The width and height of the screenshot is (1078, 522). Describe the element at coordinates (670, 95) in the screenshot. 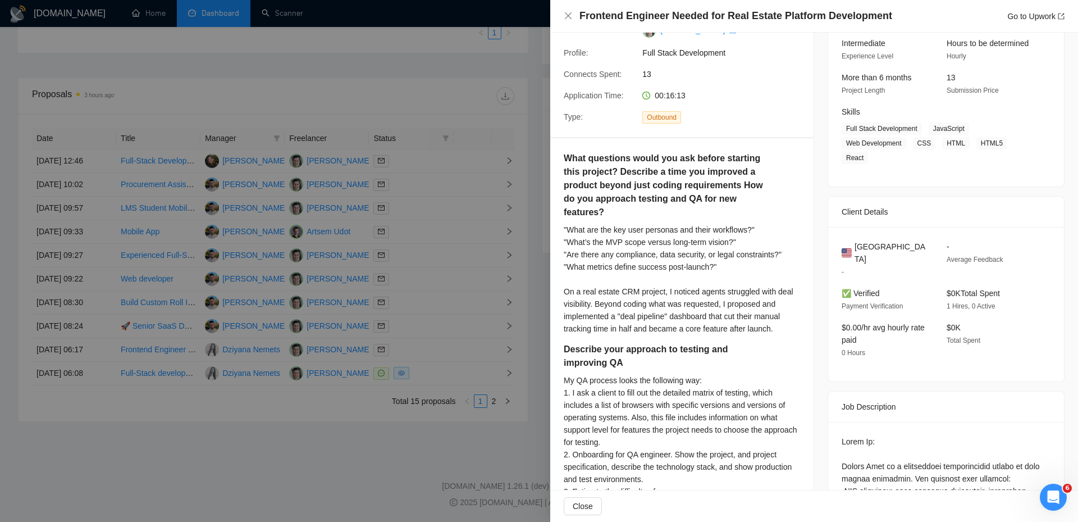

I see `span: 00:16:13` at that location.